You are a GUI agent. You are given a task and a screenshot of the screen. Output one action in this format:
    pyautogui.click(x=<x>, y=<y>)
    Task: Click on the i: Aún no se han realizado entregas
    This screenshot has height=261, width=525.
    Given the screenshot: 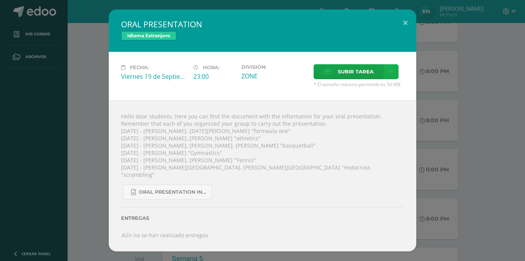 What is the action you would take?
    pyautogui.click(x=165, y=235)
    